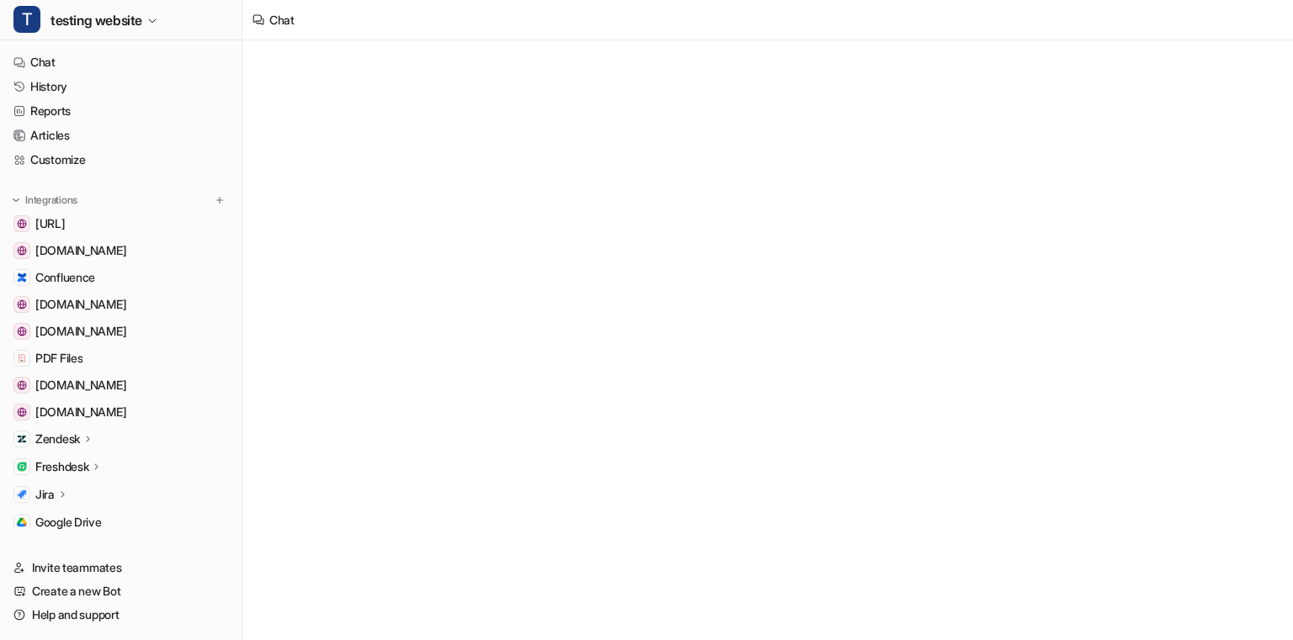 This screenshot has height=640, width=1293. Describe the element at coordinates (51, 200) in the screenshot. I see `p: Integrations` at that location.